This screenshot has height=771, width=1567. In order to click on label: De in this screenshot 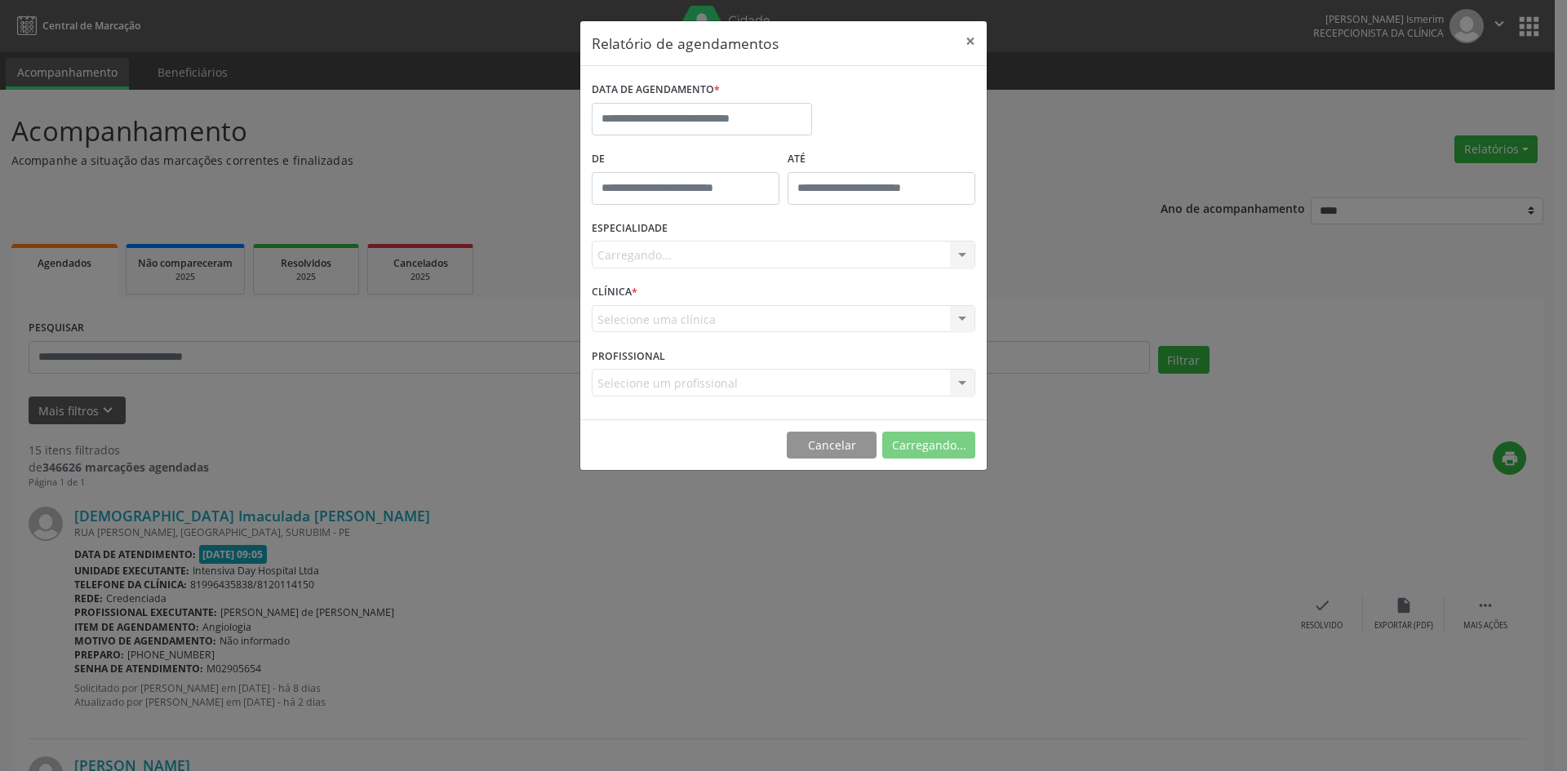, I will do `click(686, 159)`.